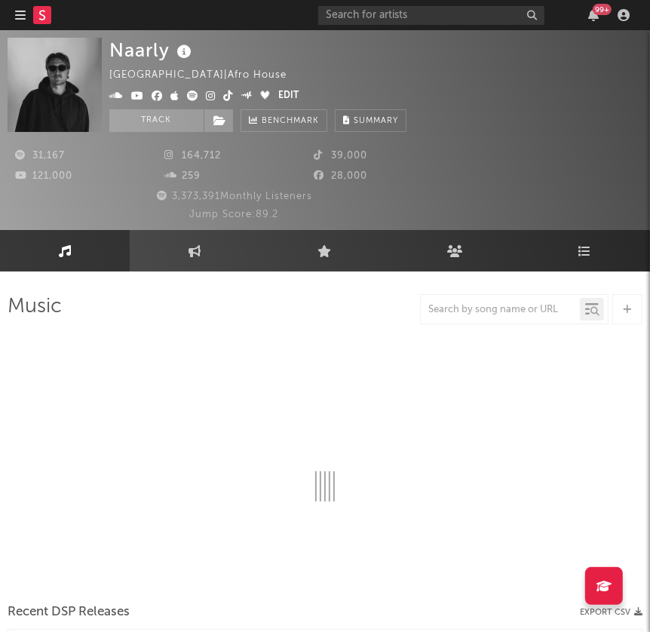 Image resolution: width=650 pixels, height=632 pixels. Describe the element at coordinates (500, 310) in the screenshot. I see `input: Search by song name or URL` at that location.